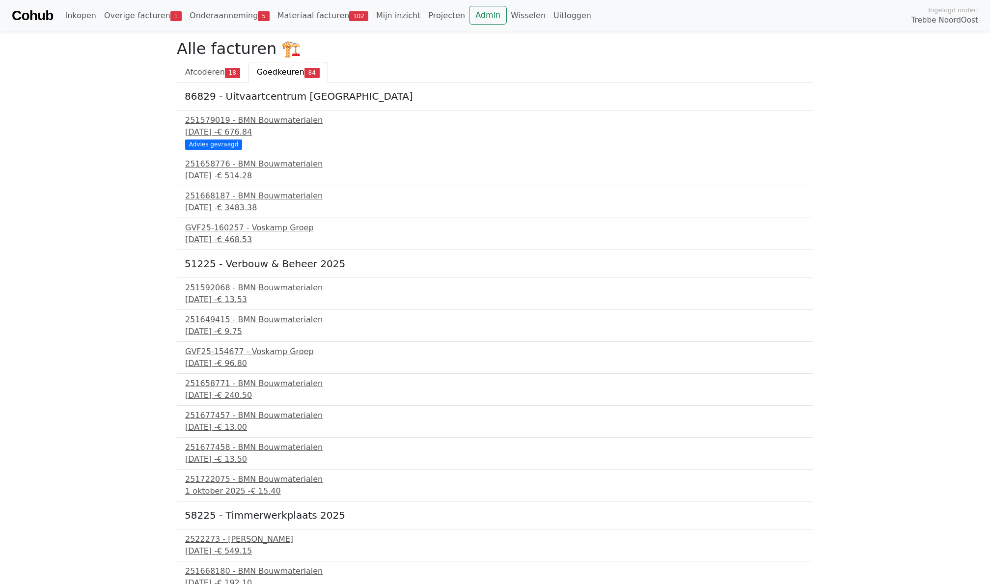  I want to click on a: Materiaal facturen102, so click(323, 16).